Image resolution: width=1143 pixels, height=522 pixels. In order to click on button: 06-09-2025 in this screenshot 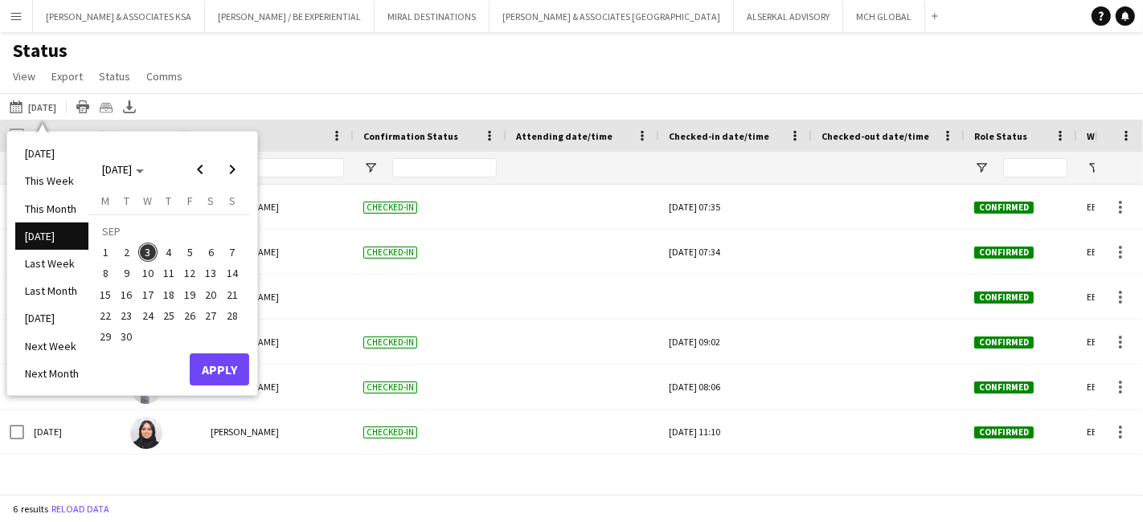, I will do `click(211, 252)`.